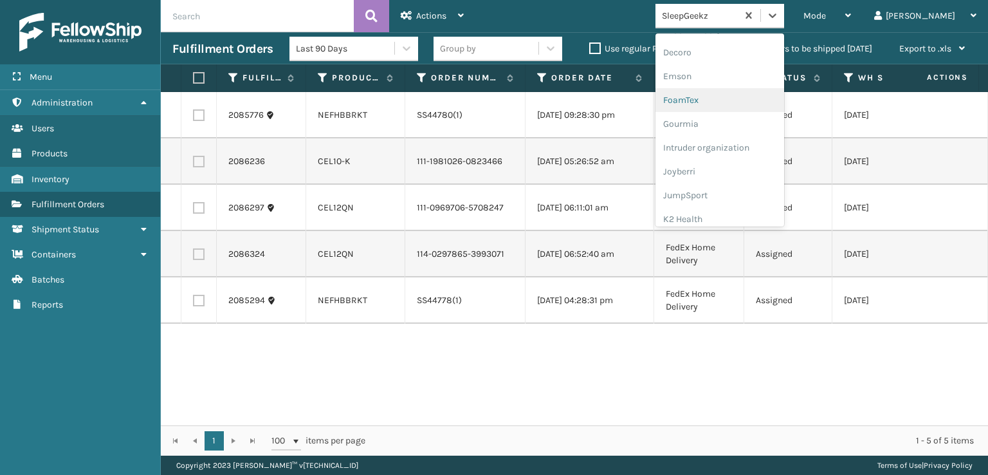  I want to click on div: Emson, so click(720, 76).